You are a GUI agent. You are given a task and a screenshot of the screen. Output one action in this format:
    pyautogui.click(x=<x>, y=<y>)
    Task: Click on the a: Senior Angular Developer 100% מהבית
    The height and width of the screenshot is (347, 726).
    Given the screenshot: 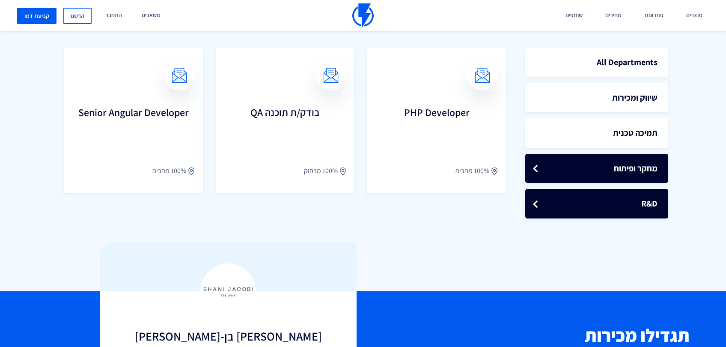 What is the action you would take?
    pyautogui.click(x=134, y=120)
    